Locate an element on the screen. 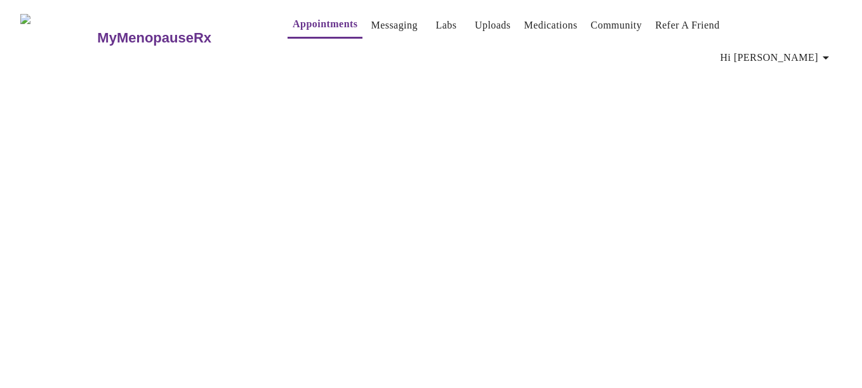 The height and width of the screenshot is (388, 862). button: Refer a Friend is located at coordinates (687, 25).